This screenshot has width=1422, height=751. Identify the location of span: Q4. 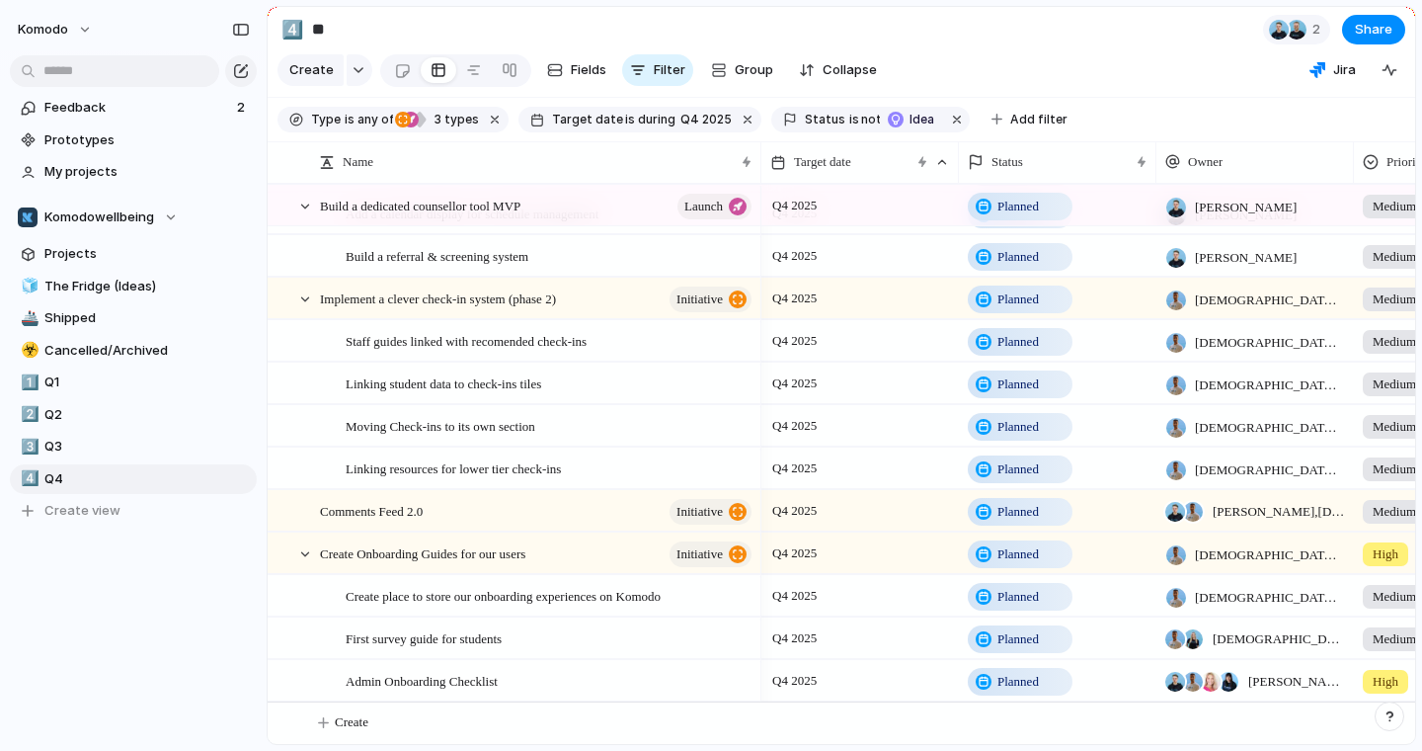
(147, 479).